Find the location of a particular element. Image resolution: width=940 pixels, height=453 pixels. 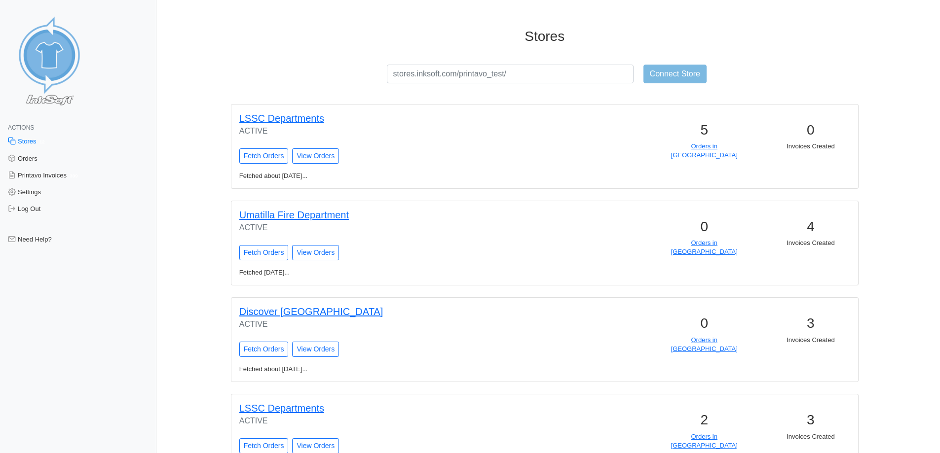

span: 309 is located at coordinates (74, 176).